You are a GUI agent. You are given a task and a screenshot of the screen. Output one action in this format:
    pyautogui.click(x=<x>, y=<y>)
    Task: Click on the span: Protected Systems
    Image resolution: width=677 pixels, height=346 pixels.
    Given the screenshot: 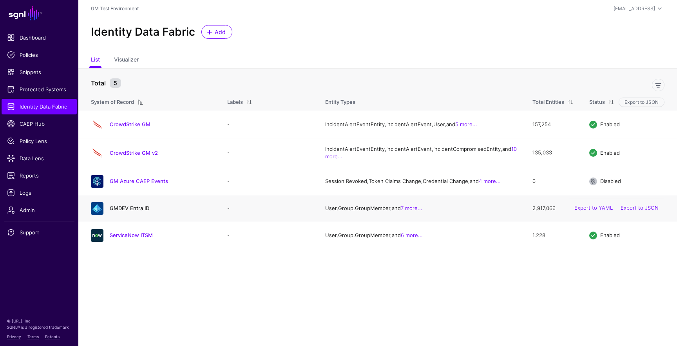 What is the action you would take?
    pyautogui.click(x=39, y=89)
    